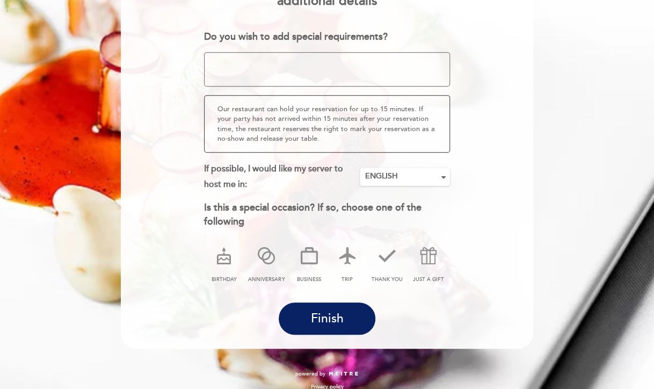 This screenshot has width=654, height=389. Describe the element at coordinates (282, 177) in the screenshot. I see `div: If possible, I would like my server to host me in:` at that location.